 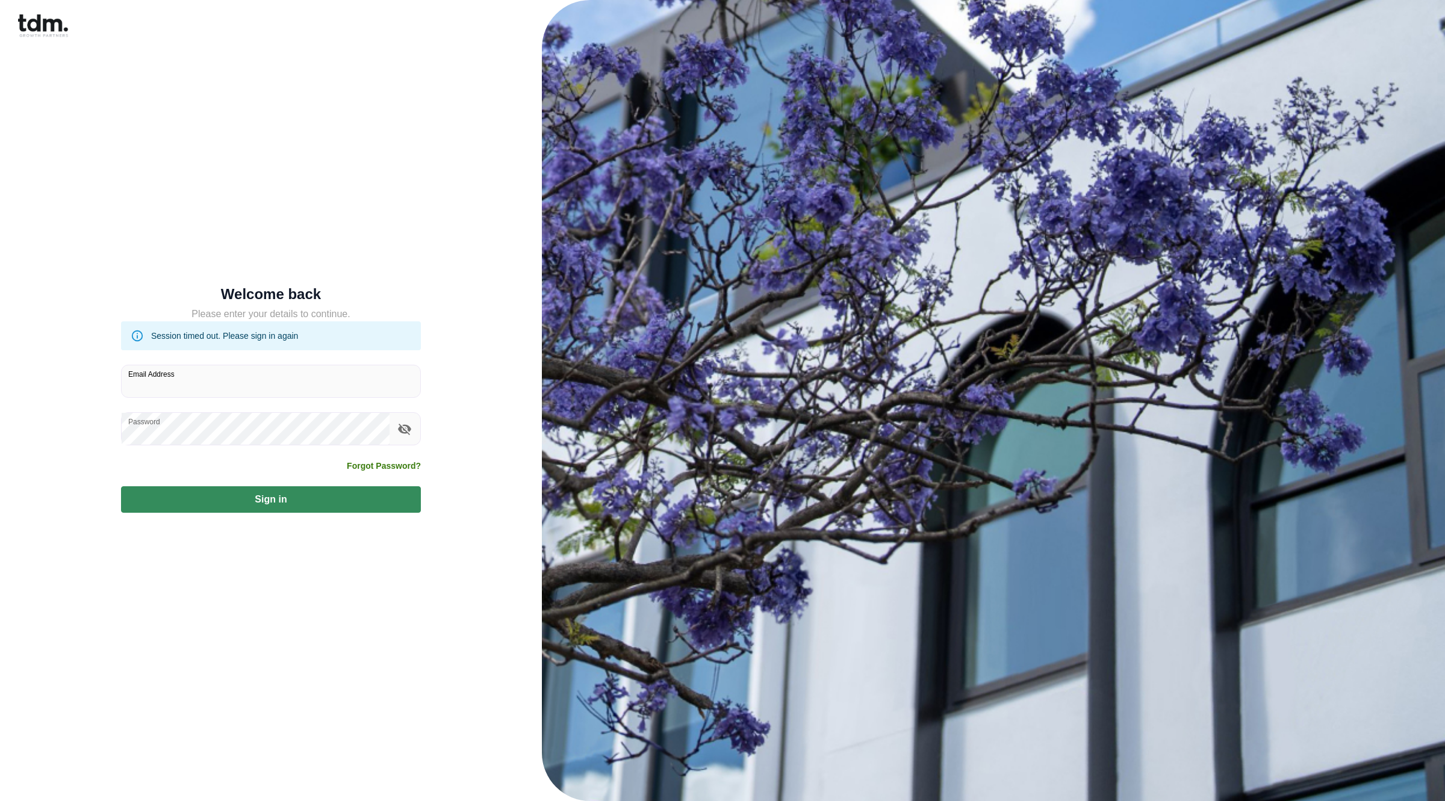 I want to click on button: Sign in, so click(x=271, y=500).